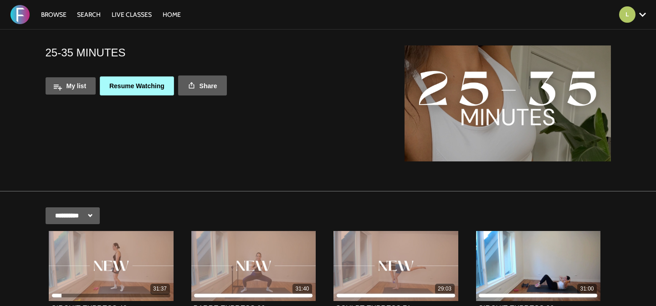  What do you see at coordinates (86, 52) in the screenshot?
I see `h1: 25-35 MINUTES` at bounding box center [86, 52].